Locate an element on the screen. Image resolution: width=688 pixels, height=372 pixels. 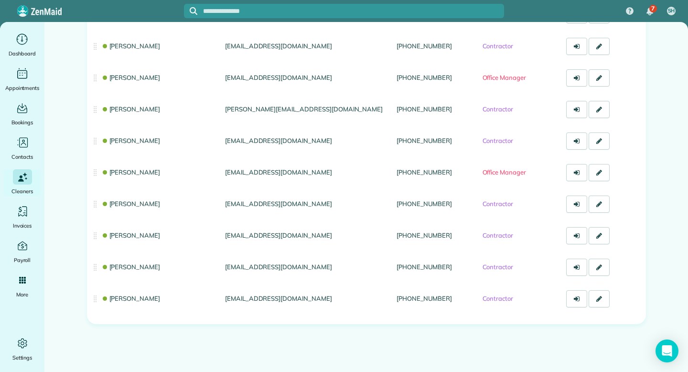
button: Focus search is located at coordinates (191, 11).